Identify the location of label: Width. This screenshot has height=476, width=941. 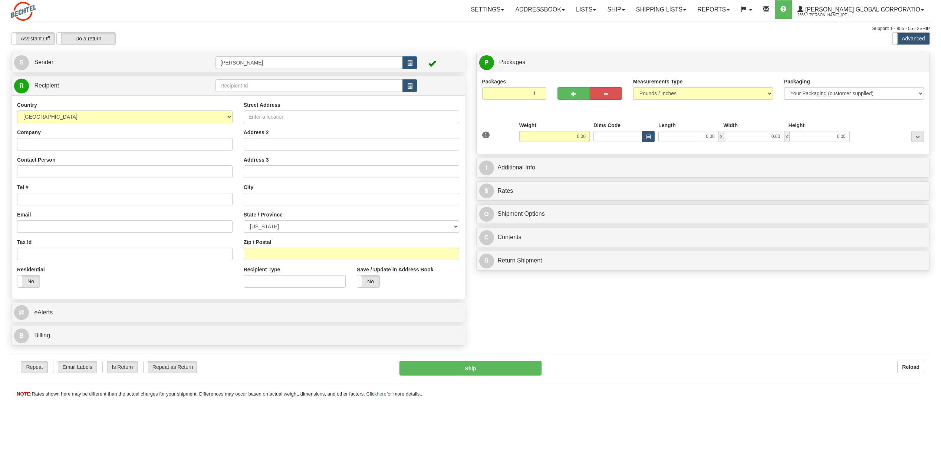
(731, 125).